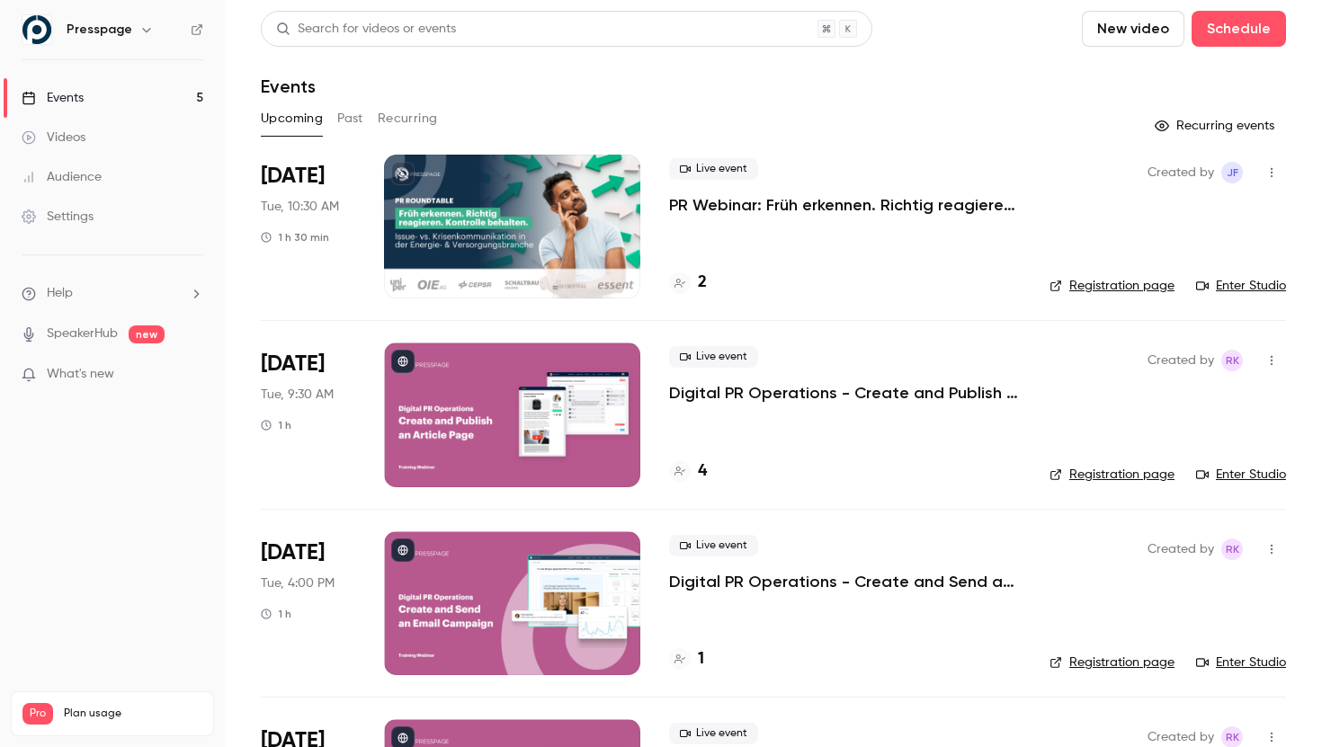 This screenshot has height=747, width=1322. What do you see at coordinates (844, 393) in the screenshot?
I see `p: Digital PR Operations - Create and Publish an Article Page` at bounding box center [844, 393].